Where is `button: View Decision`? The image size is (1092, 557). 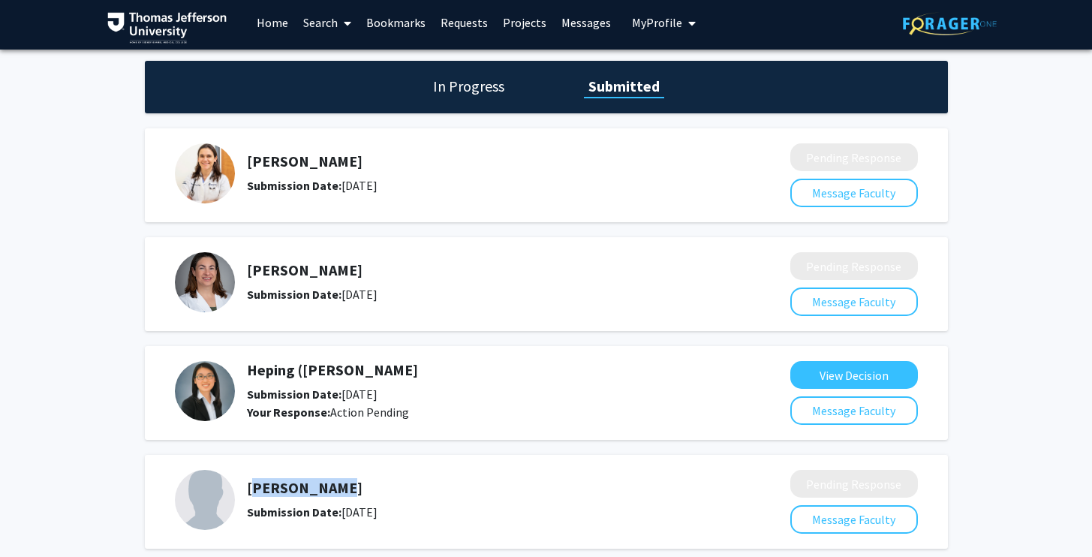
button: View Decision is located at coordinates (854, 375).